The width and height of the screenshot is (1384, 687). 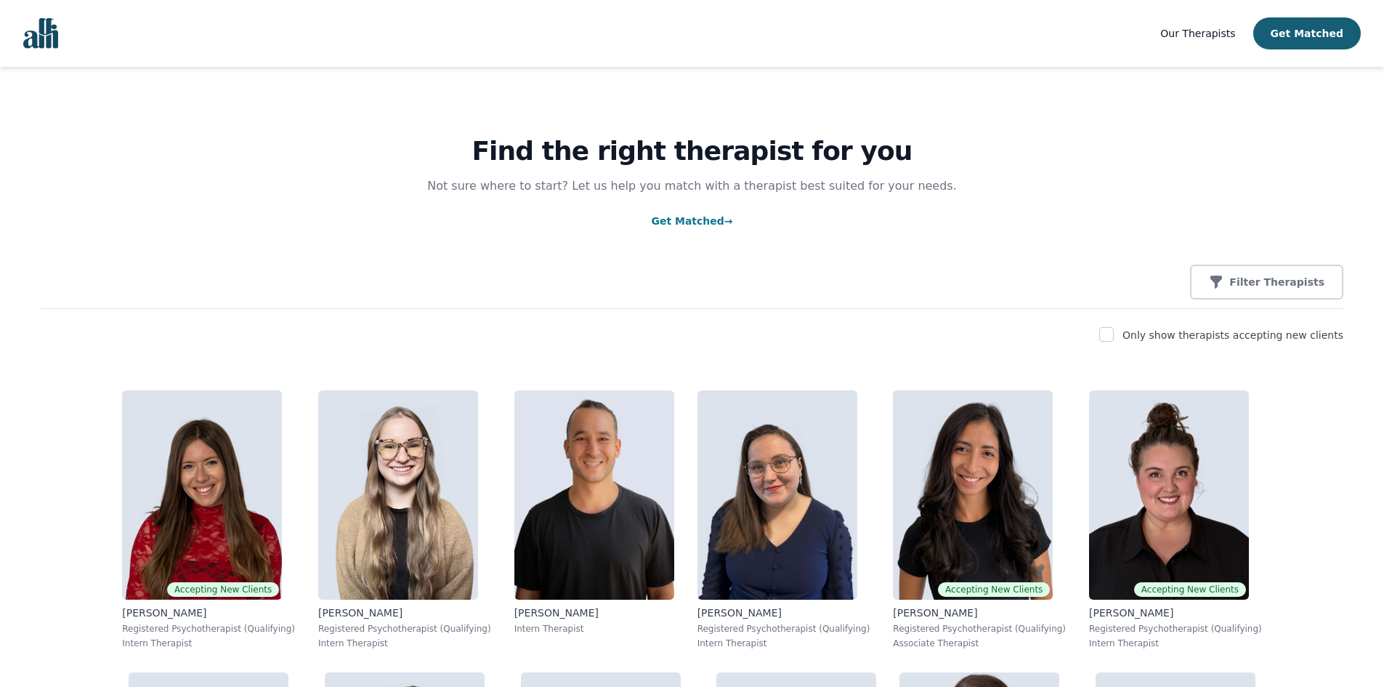 What do you see at coordinates (1267, 282) in the screenshot?
I see `button: Filter Therapists` at bounding box center [1267, 282].